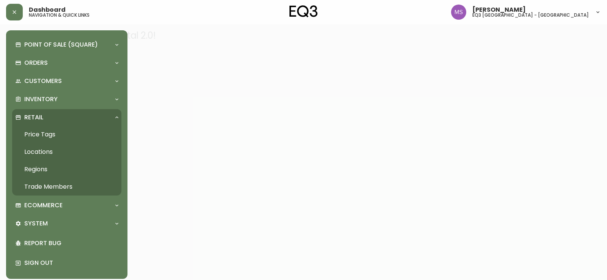  I want to click on img: 1b6e43211f6f3cc0b0729c9049b8e7af, so click(459, 12).